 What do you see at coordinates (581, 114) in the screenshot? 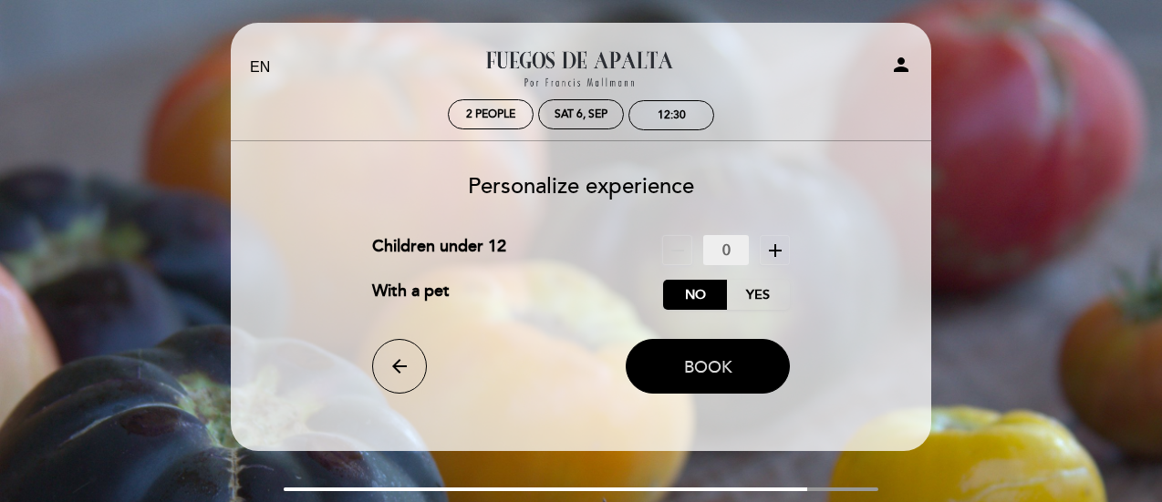
I see `div: Sat 6, Sep` at bounding box center [581, 114].